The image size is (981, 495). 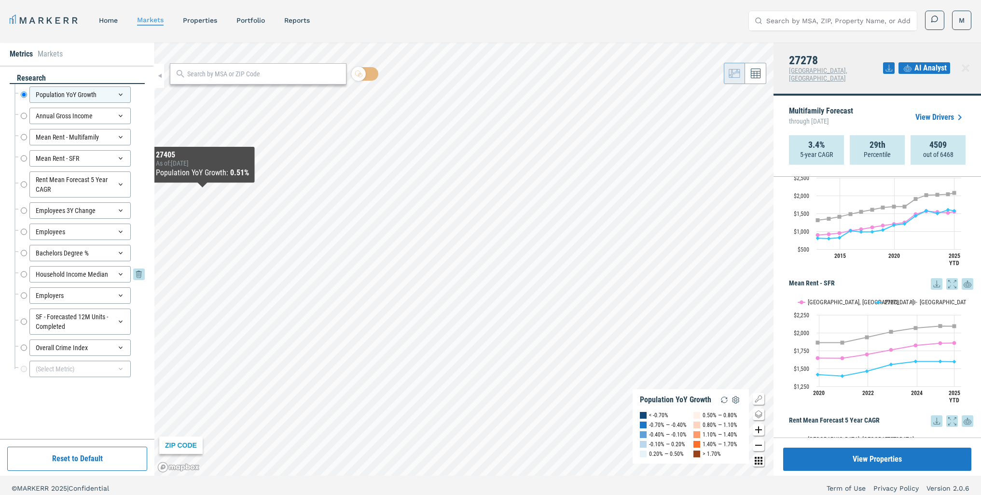 I want to click on div: Bachelors Degree %, so click(x=80, y=253).